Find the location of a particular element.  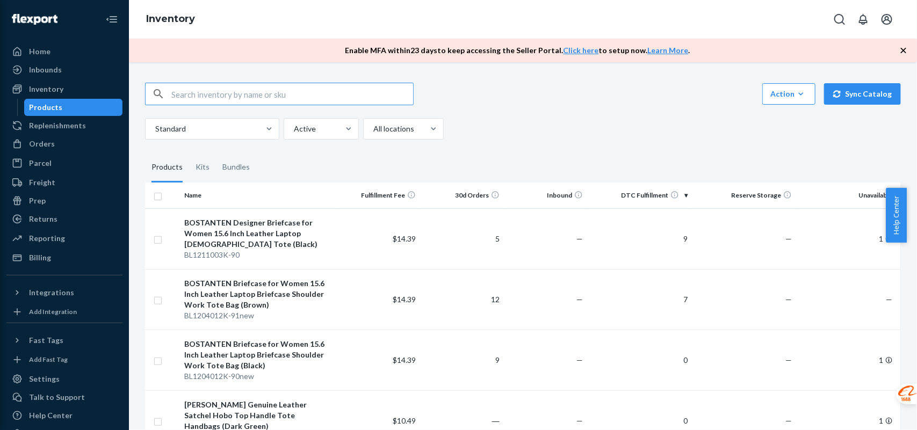

a: Inbounds is located at coordinates (64, 70).